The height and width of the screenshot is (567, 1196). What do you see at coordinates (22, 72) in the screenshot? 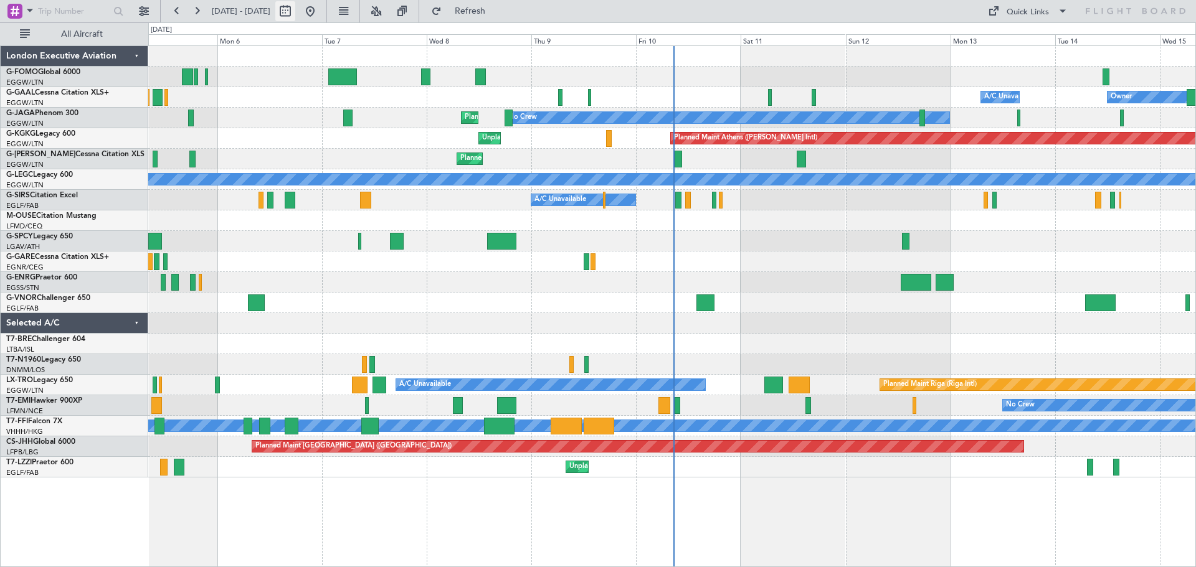
I see `span: G-FOMO` at bounding box center [22, 72].